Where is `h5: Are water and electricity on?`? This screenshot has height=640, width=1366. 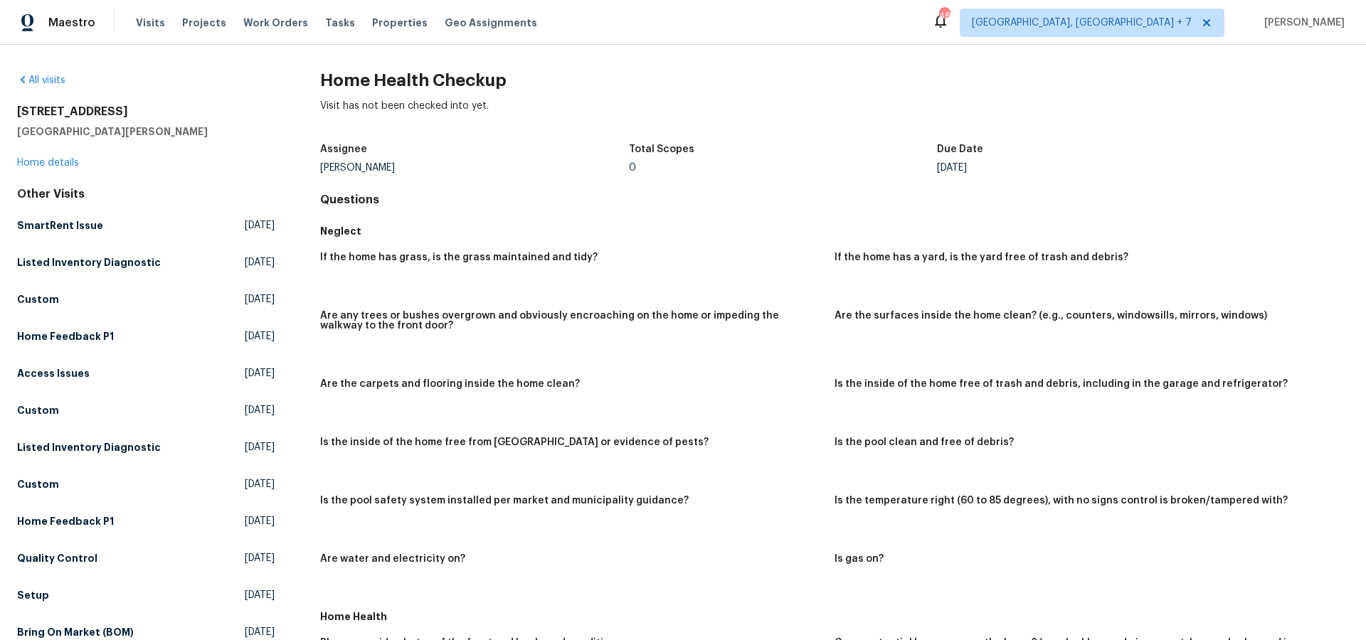 h5: Are water and electricity on? is located at coordinates (393, 559).